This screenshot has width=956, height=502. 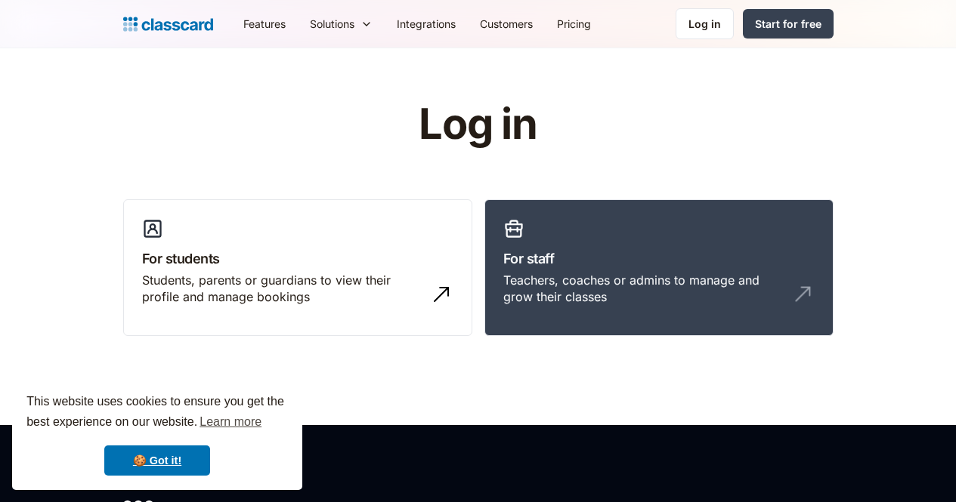 What do you see at coordinates (298, 258) in the screenshot?
I see `h3: For students` at bounding box center [298, 258].